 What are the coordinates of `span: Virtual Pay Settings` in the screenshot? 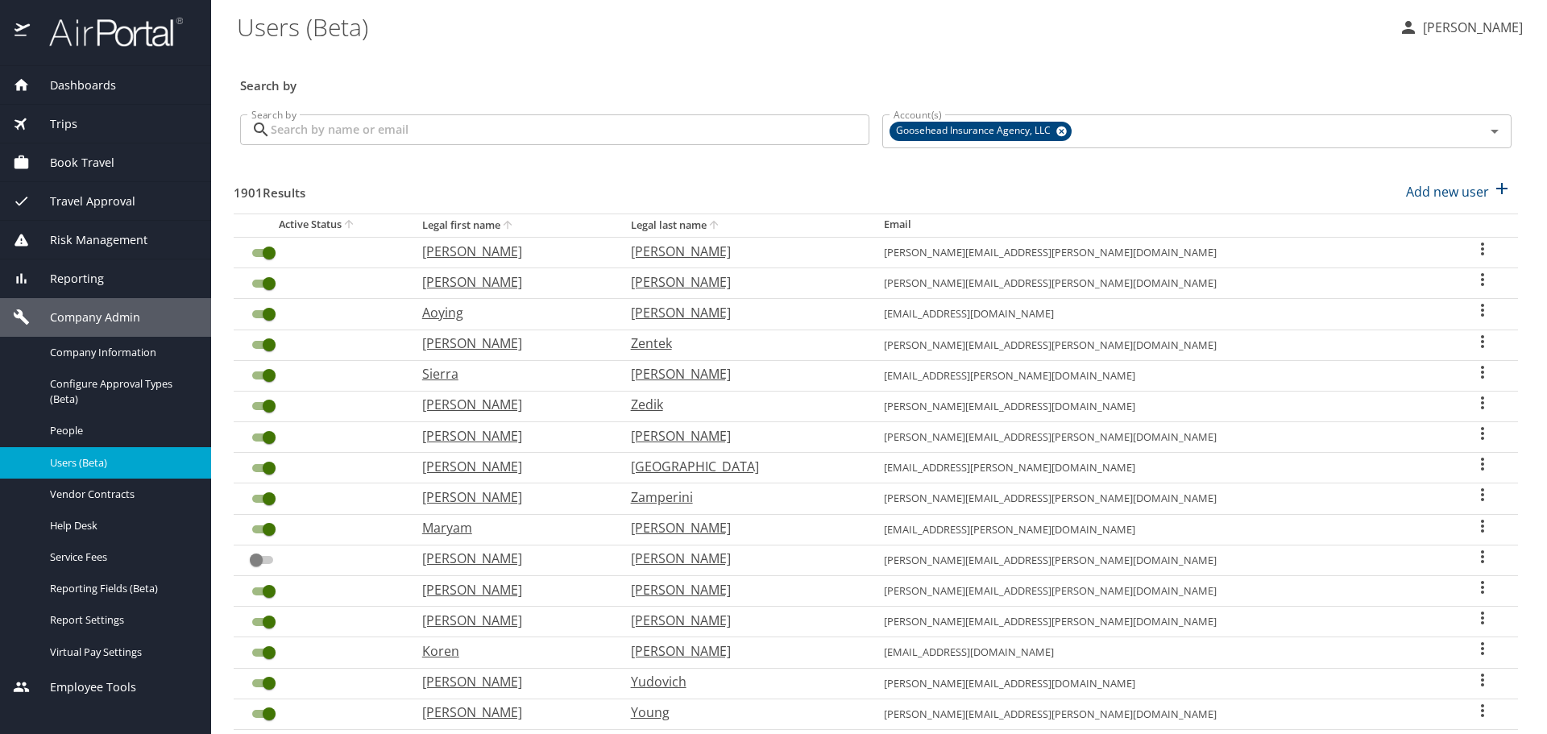 It's located at (121, 652).